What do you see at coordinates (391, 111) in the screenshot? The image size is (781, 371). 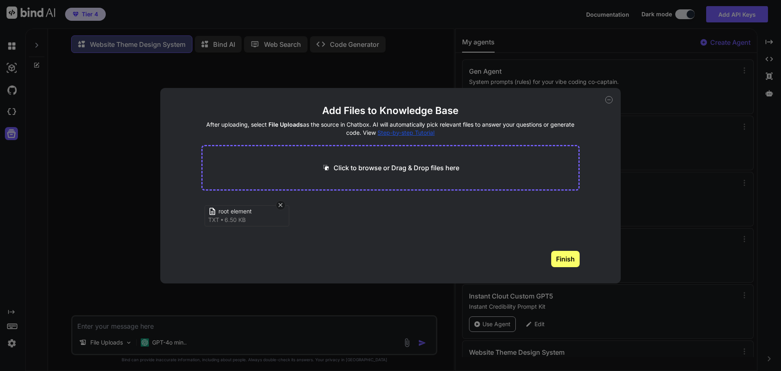 I see `h2: Add Files to Knowledge Base` at bounding box center [391, 111].